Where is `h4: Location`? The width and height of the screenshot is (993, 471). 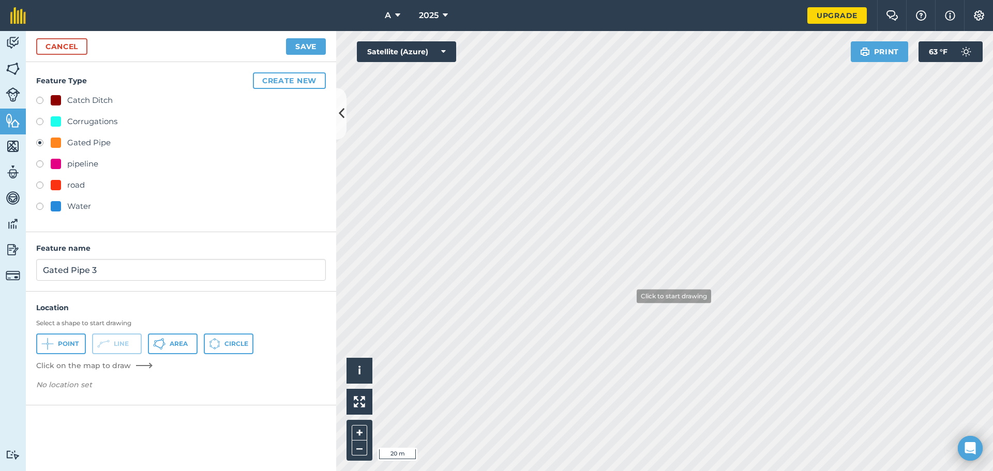 h4: Location is located at coordinates (181, 308).